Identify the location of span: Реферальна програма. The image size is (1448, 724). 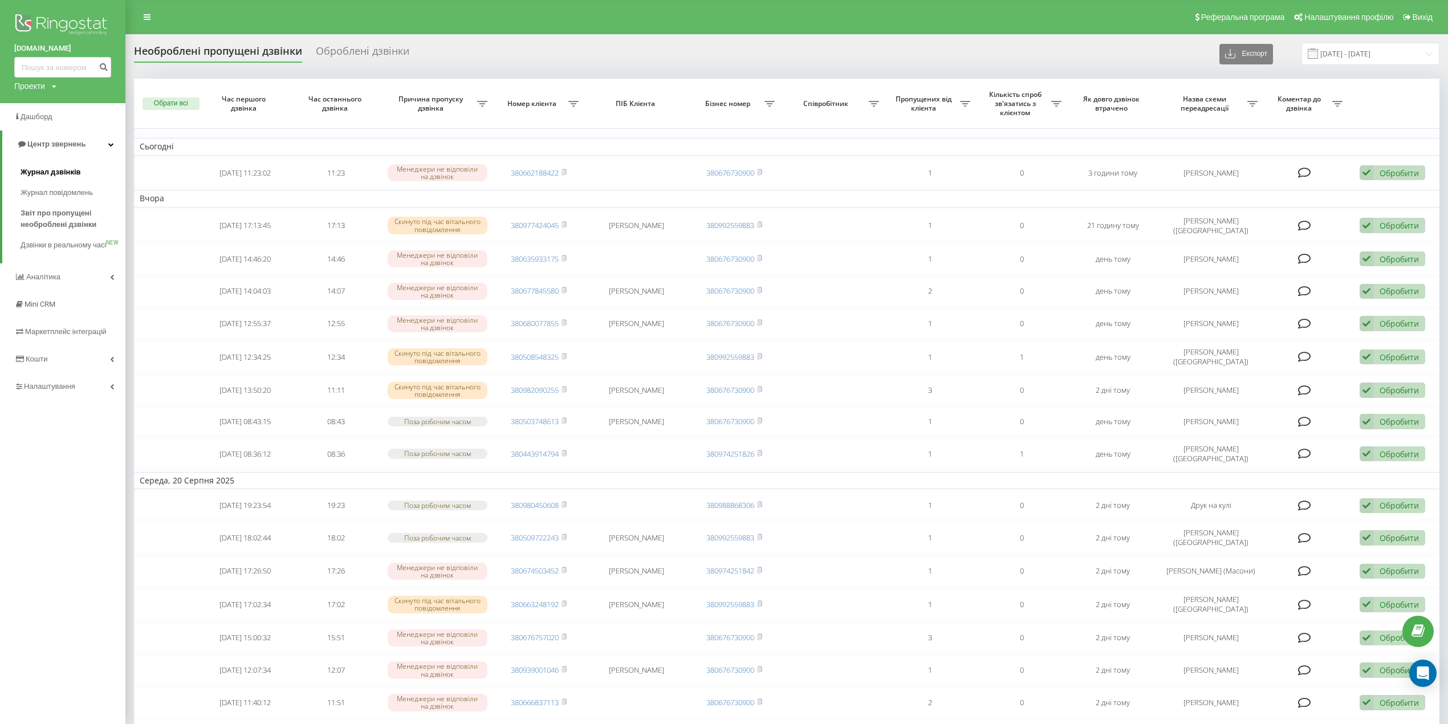
(1243, 17).